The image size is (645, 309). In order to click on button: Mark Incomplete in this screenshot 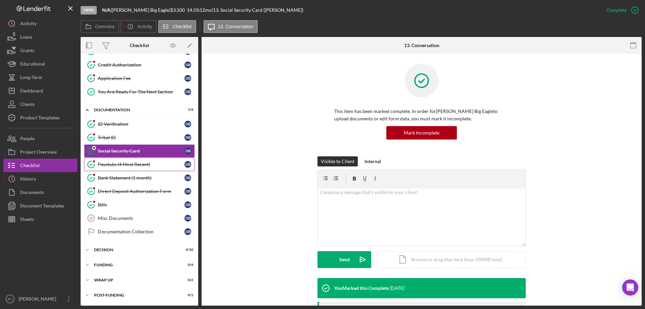, I will do `click(422, 133)`.